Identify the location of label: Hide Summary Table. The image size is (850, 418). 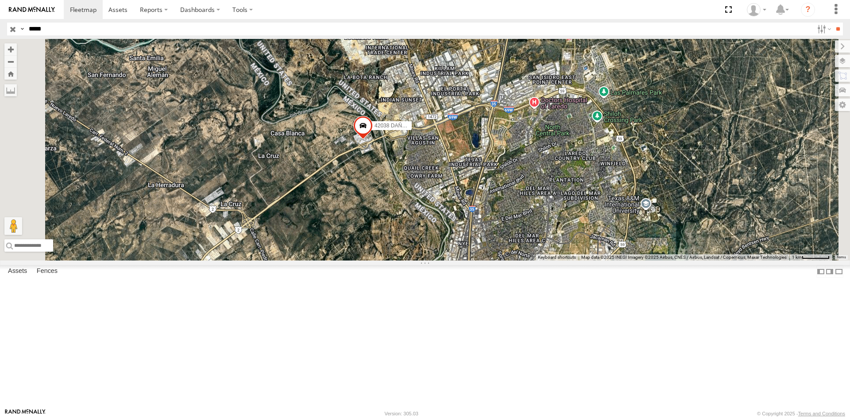
(839, 271).